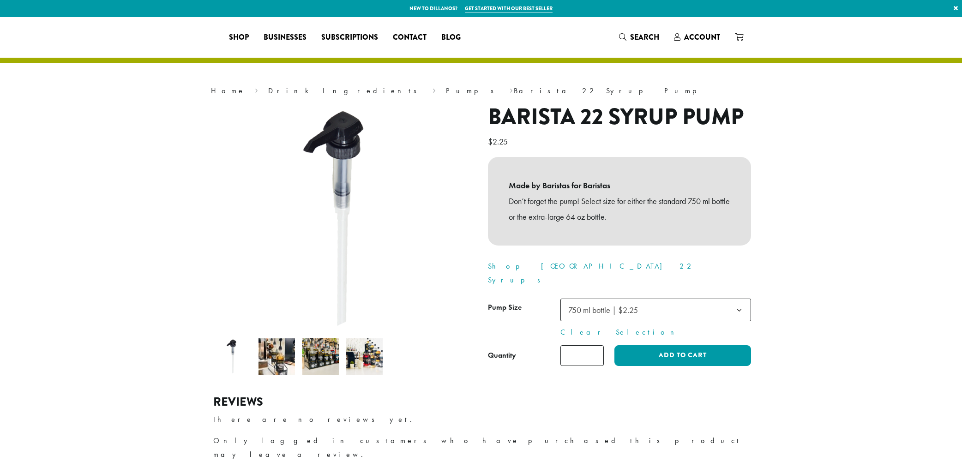  I want to click on span: Businesses, so click(285, 37).